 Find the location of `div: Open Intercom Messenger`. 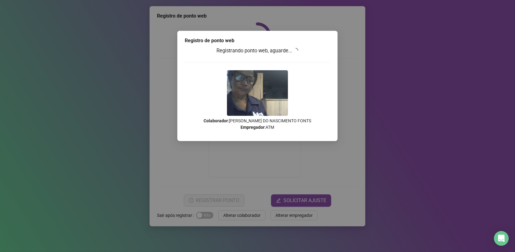

div: Open Intercom Messenger is located at coordinates (502, 239).